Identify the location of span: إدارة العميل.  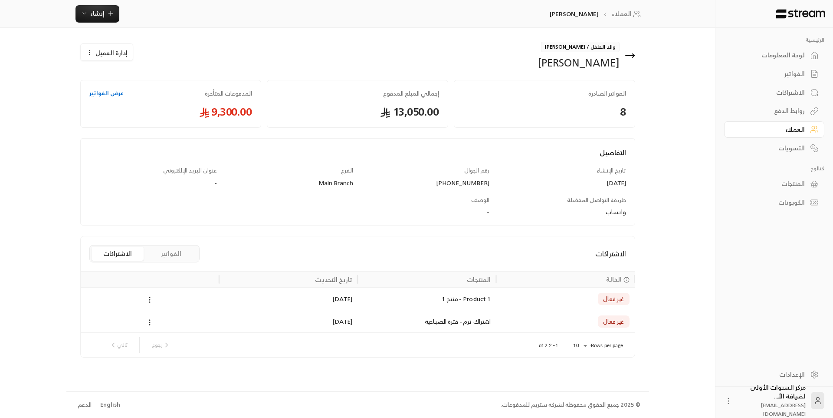
(112, 53).